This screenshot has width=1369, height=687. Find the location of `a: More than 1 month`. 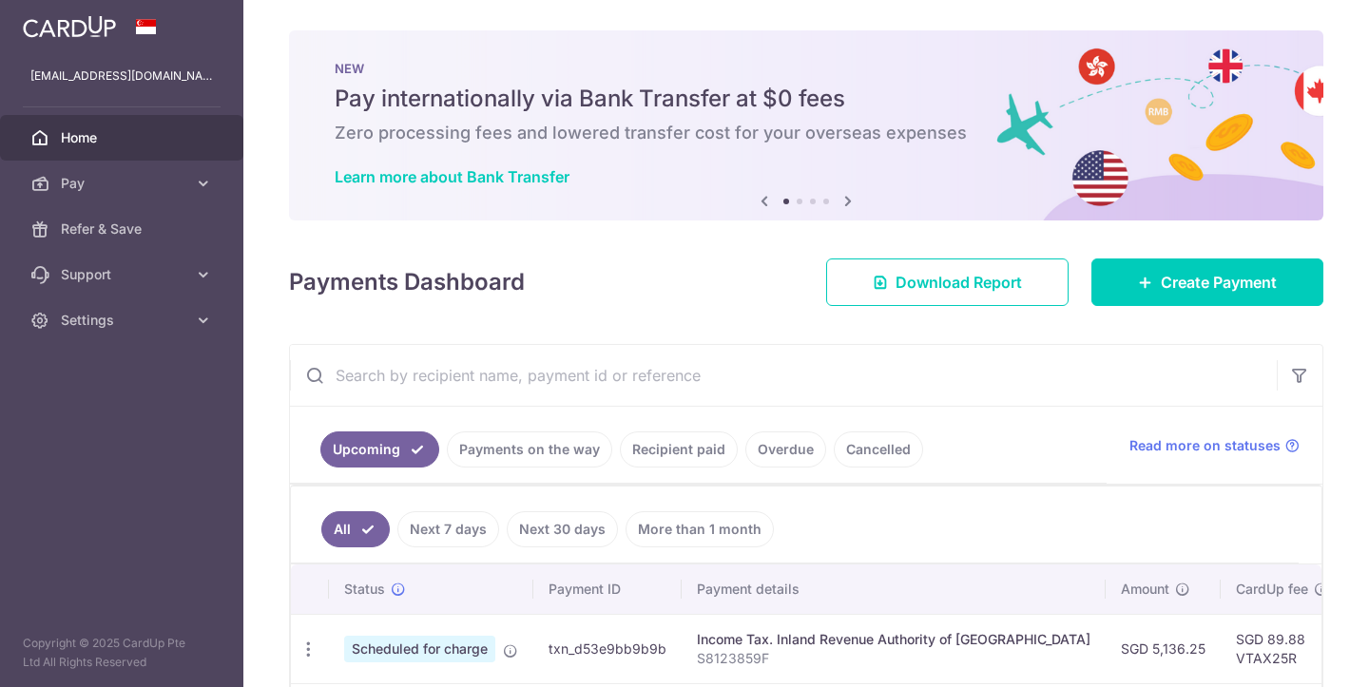

a: More than 1 month is located at coordinates (700, 530).